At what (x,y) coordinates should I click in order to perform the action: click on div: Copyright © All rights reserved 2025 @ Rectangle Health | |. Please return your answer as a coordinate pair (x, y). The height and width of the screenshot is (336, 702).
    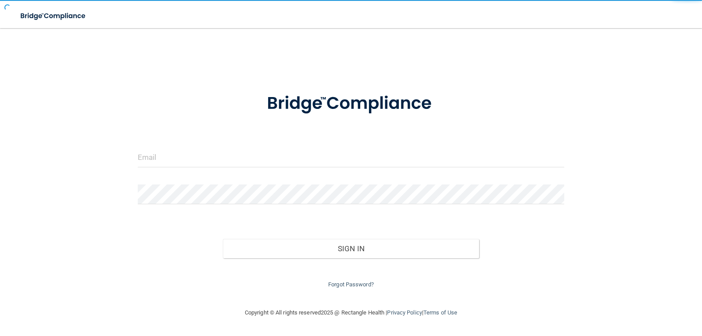
    Looking at the image, I should click on (351, 313).